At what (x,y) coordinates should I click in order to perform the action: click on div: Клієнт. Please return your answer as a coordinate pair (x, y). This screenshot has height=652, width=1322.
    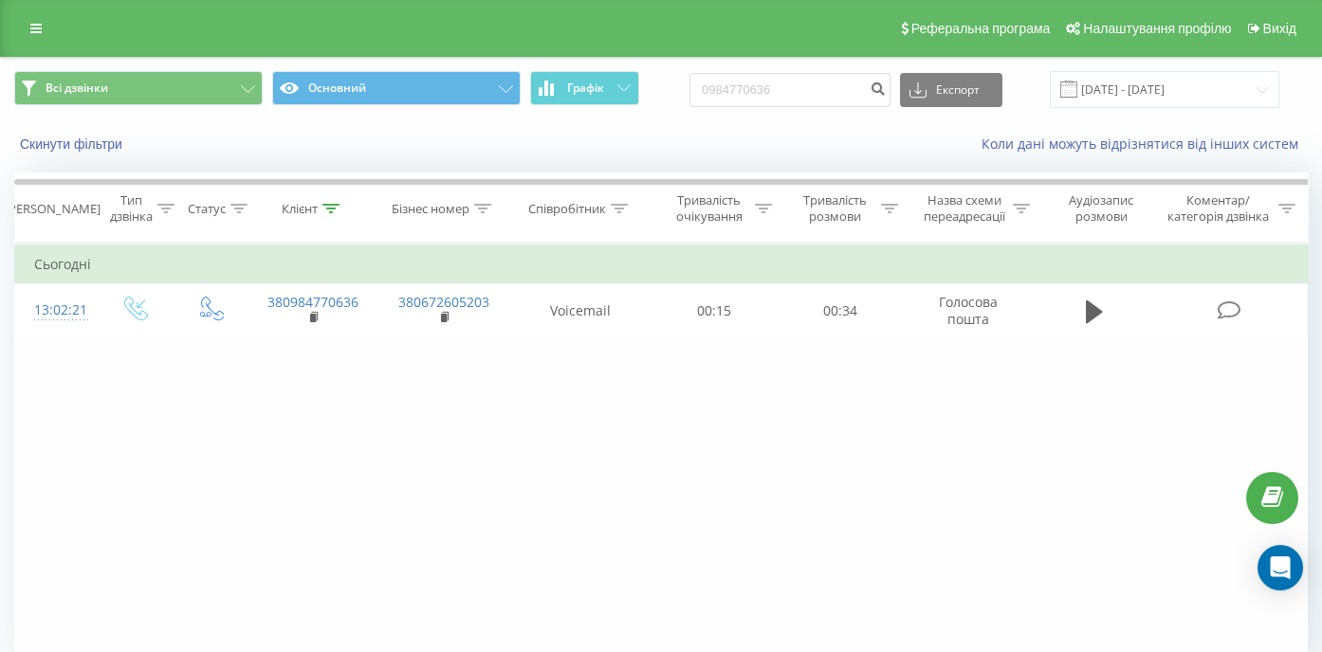
    Looking at the image, I should click on (300, 209).